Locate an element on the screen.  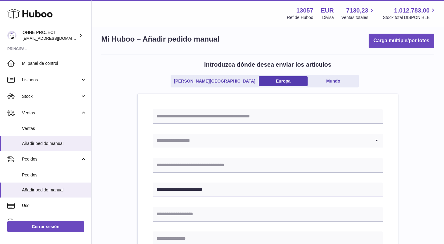
span: Facturación y pagos is located at coordinates (51, 222).